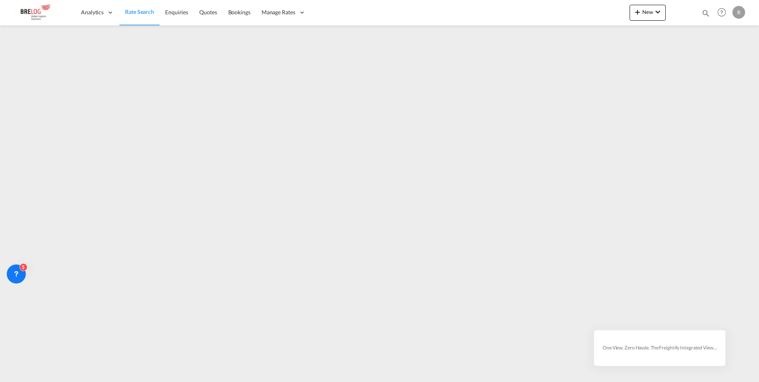  I want to click on img: daae70a0ee2511ecb27c1fb462fa6191.png, so click(39, 12).